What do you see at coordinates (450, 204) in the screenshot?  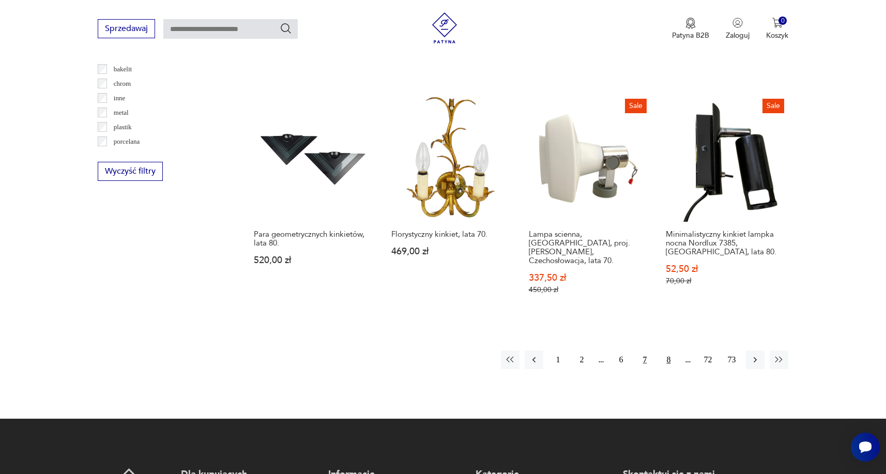 I see `a: Florystyczny kinkiet, lata 70.Florystyczny kinkiet, lata 70.469,00 zł` at bounding box center [450, 204].